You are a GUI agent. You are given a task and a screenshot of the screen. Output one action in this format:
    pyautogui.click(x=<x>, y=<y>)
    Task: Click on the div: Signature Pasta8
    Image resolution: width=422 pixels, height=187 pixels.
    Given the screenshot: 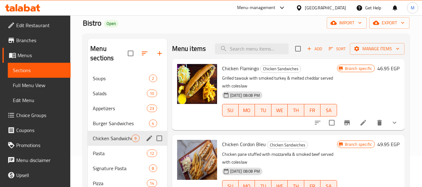 What is the action you would take?
    pyautogui.click(x=127, y=168)
    